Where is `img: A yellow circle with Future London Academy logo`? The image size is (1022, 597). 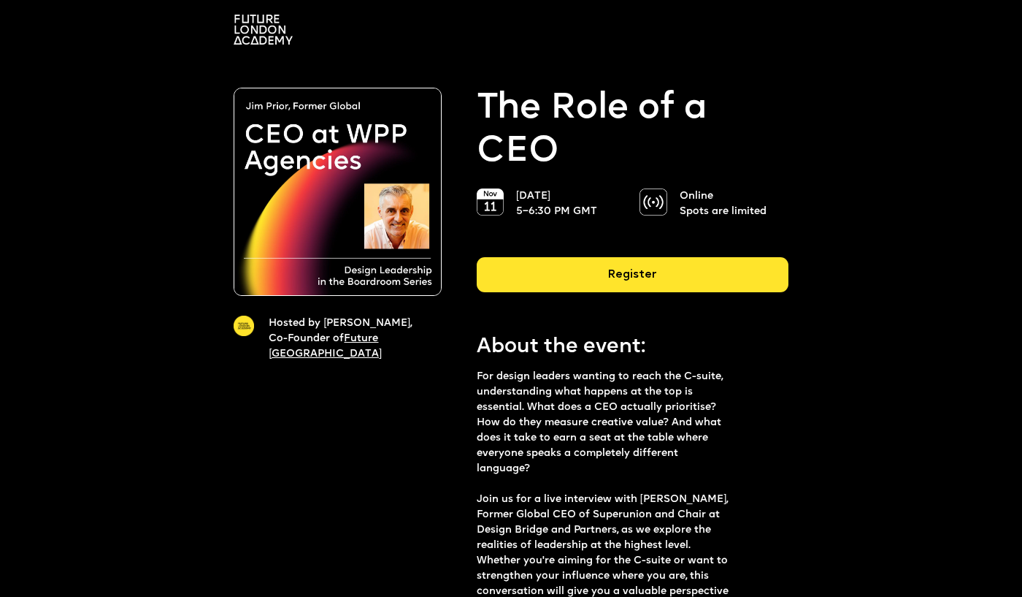 img: A yellow circle with Future London Academy logo is located at coordinates (244, 326).